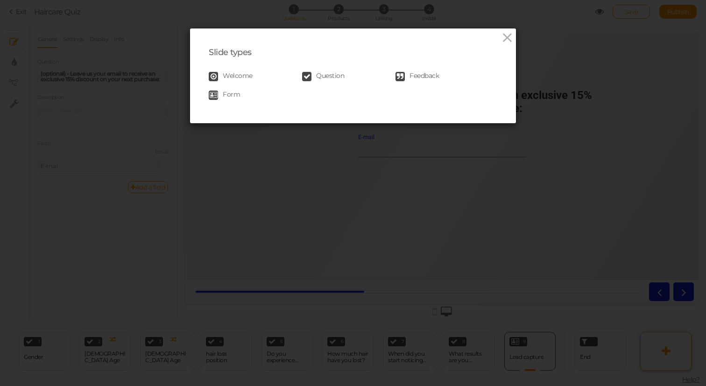 The height and width of the screenshot is (386, 706). What do you see at coordinates (424, 77) in the screenshot?
I see `span: Feedback` at bounding box center [424, 77].